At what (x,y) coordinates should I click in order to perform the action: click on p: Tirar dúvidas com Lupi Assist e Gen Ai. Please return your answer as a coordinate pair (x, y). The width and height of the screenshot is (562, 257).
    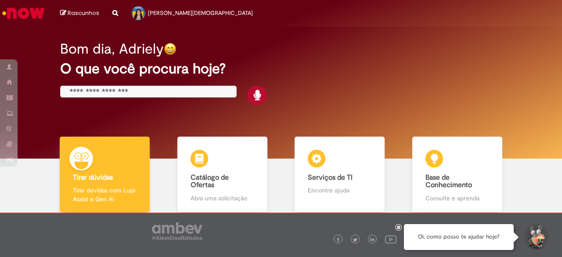
    Looking at the image, I should click on (104, 194).